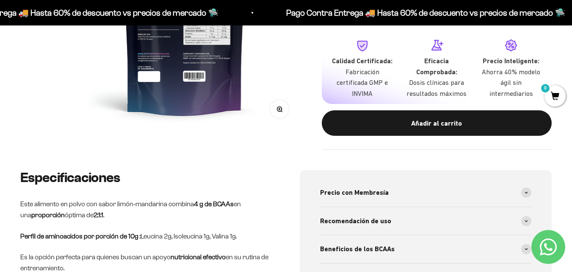 This screenshot has width=572, height=272. What do you see at coordinates (355, 192) in the screenshot?
I see `span: Precio con Membresía` at bounding box center [355, 192].